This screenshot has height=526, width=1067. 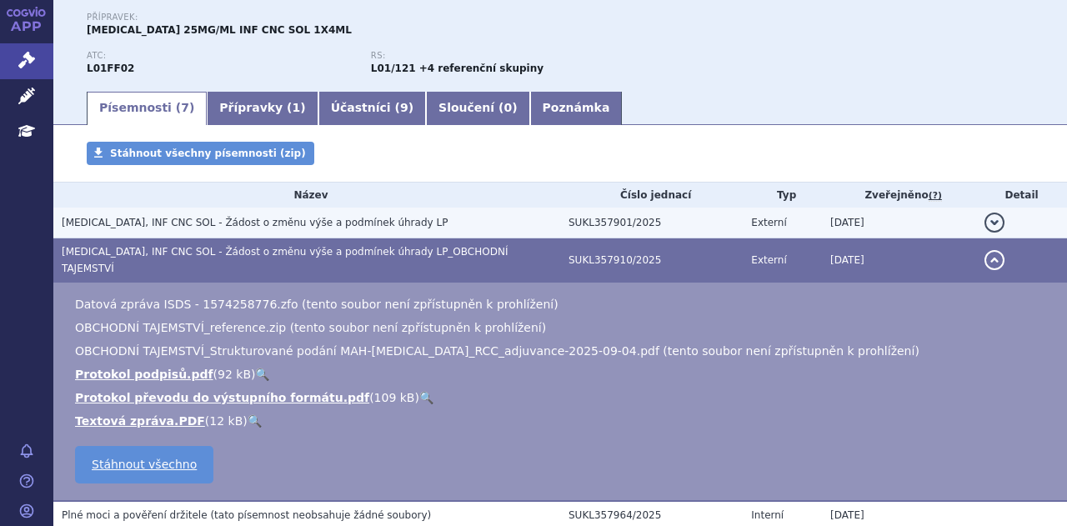 What do you see at coordinates (144, 464) in the screenshot?
I see `a: Stáhnout všechno` at bounding box center [144, 464].